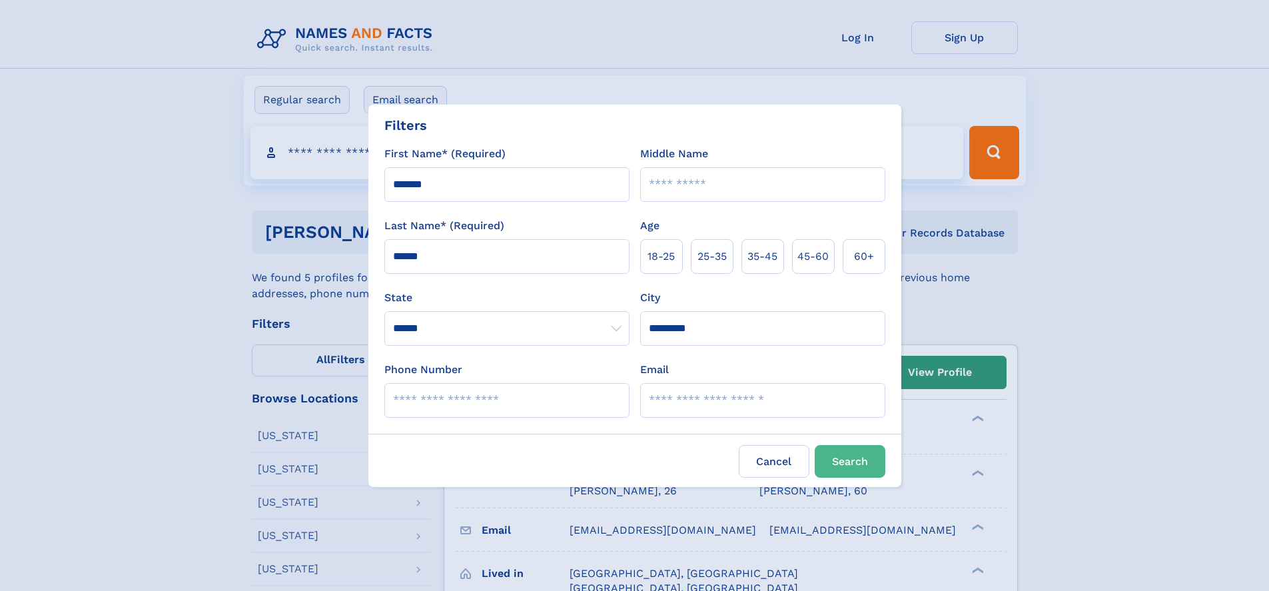 This screenshot has height=591, width=1269. I want to click on label: City, so click(650, 298).